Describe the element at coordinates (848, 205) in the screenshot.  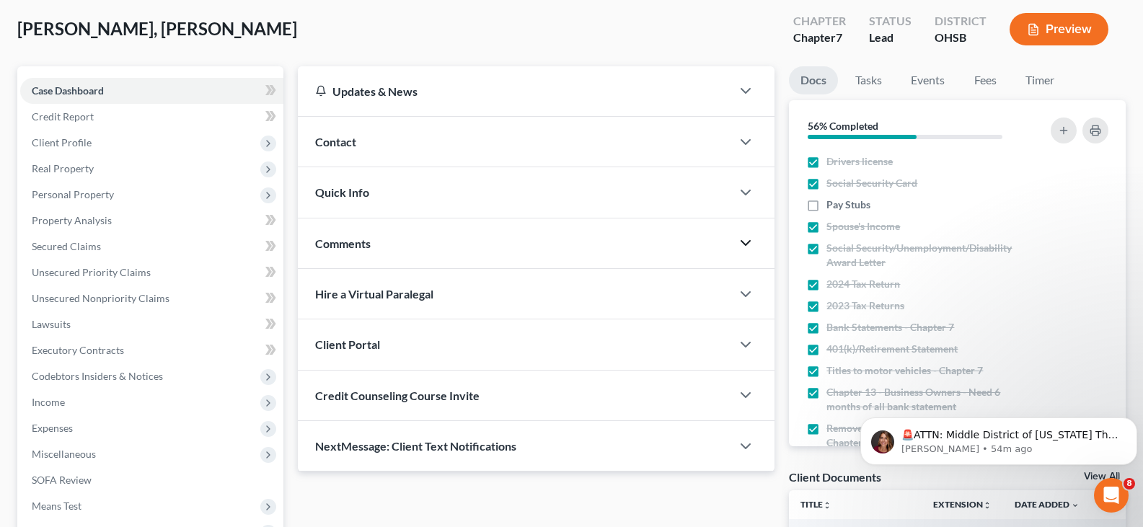
I see `span: Pay Stubs` at that location.